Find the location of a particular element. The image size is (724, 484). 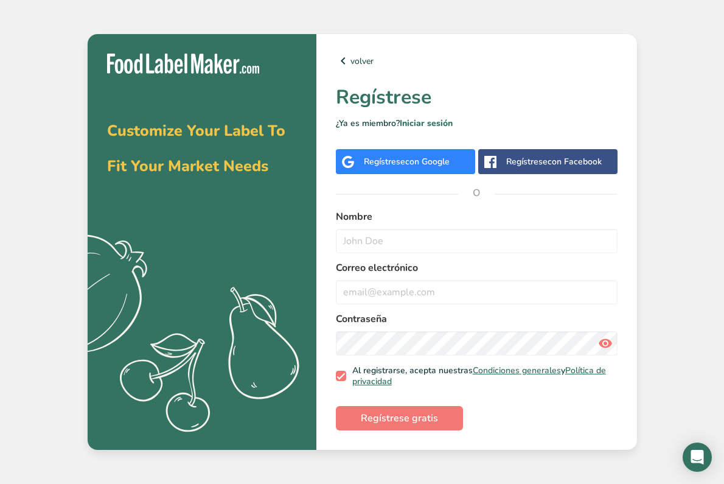

span: O is located at coordinates (477, 193).